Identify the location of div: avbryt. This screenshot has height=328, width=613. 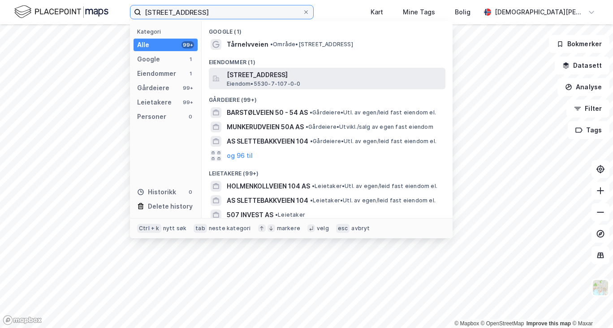
(361, 228).